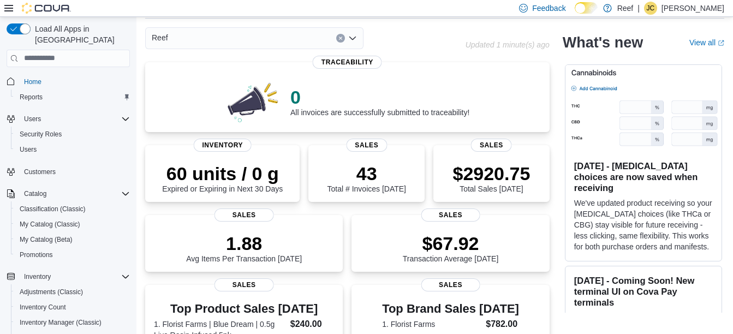 This screenshot has width=733, height=334. What do you see at coordinates (502, 324) in the screenshot?
I see `dd: $782.00` at bounding box center [502, 324].